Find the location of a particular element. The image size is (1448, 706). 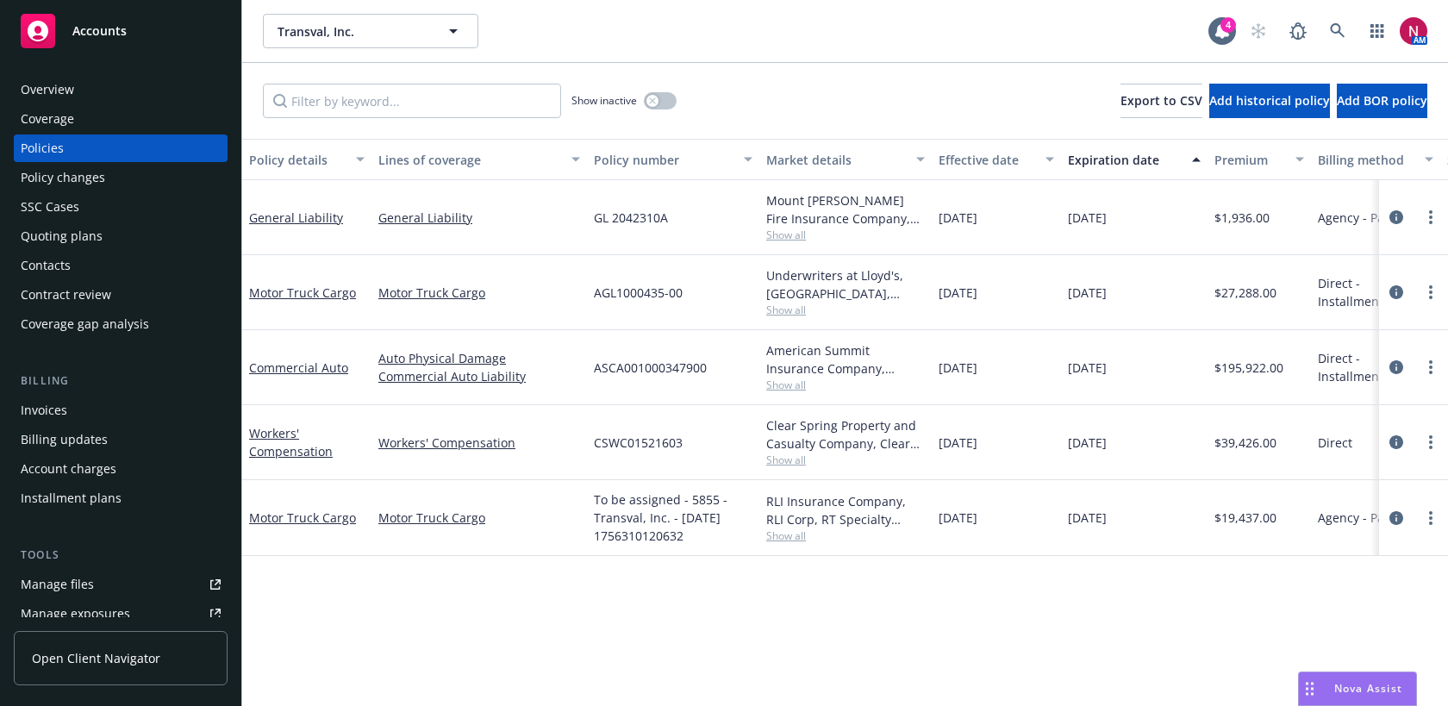

span: Open Client Navigator is located at coordinates (96, 658).